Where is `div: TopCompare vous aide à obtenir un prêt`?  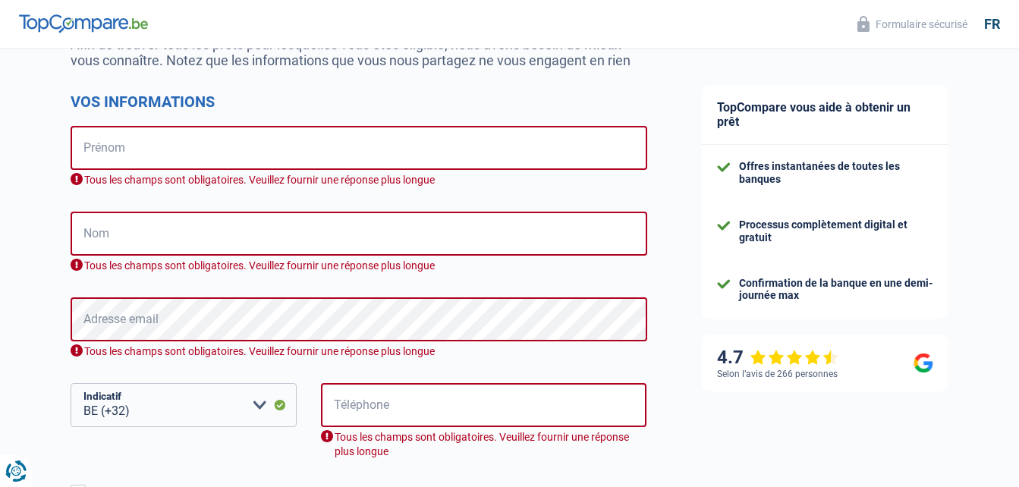 div: TopCompare vous aide à obtenir un prêt is located at coordinates (825, 115).